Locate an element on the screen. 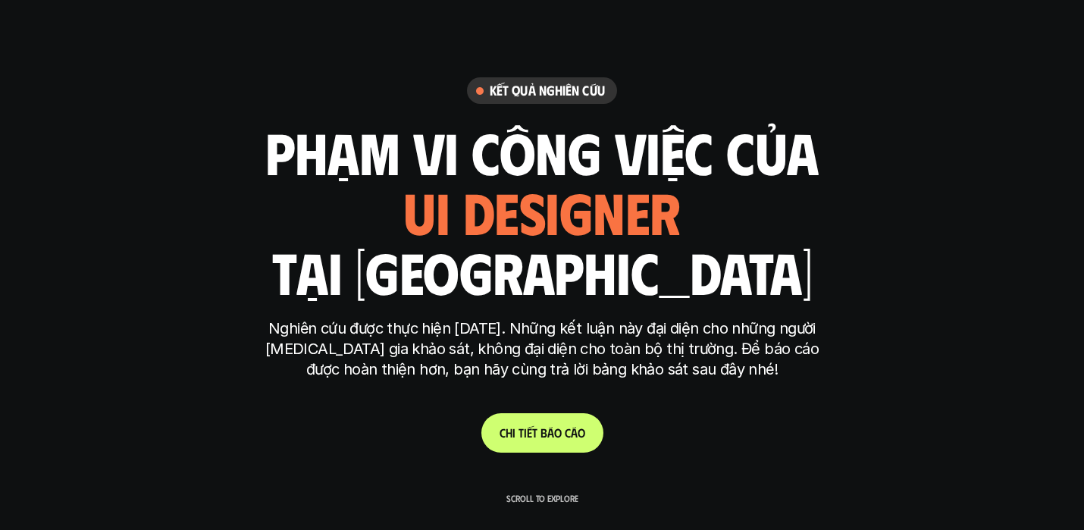  span: b is located at coordinates (543, 432).